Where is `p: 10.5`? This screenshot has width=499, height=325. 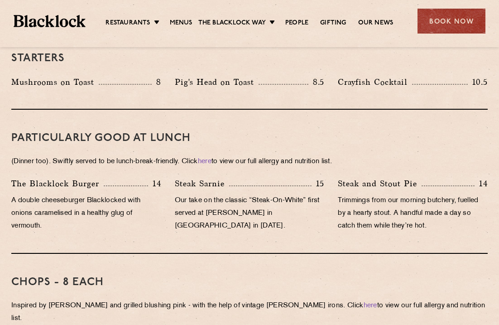 p: 10.5 is located at coordinates (478, 82).